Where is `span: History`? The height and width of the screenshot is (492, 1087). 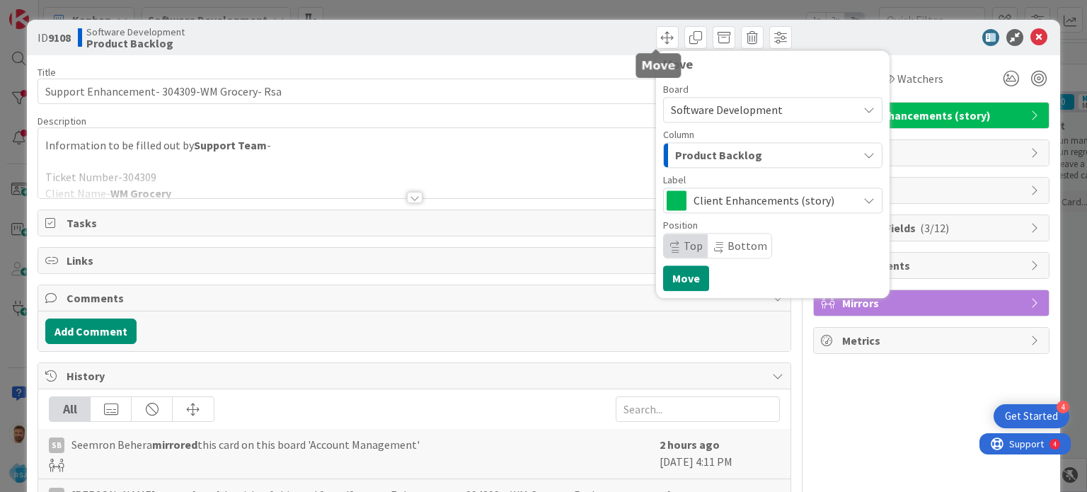 span: History is located at coordinates (415, 376).